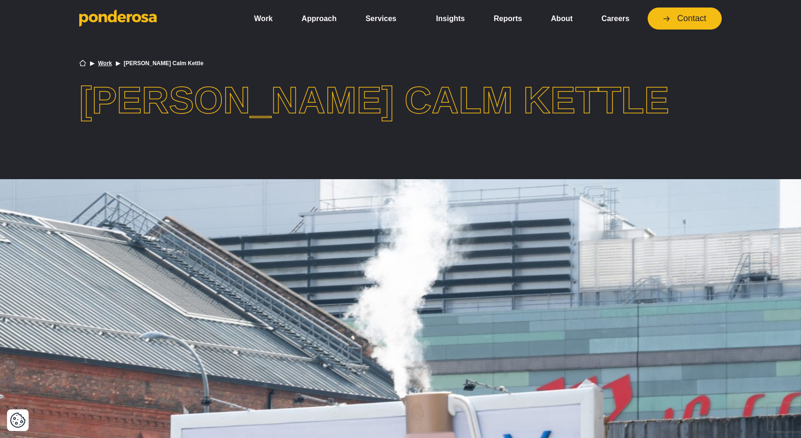  Describe the element at coordinates (562, 19) in the screenshot. I see `a: About` at that location.